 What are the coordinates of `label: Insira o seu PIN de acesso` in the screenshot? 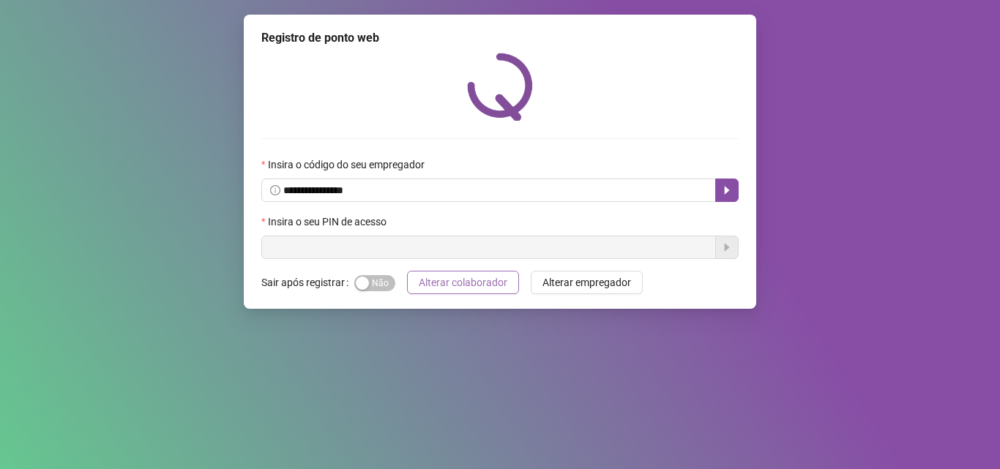 It's located at (329, 222).